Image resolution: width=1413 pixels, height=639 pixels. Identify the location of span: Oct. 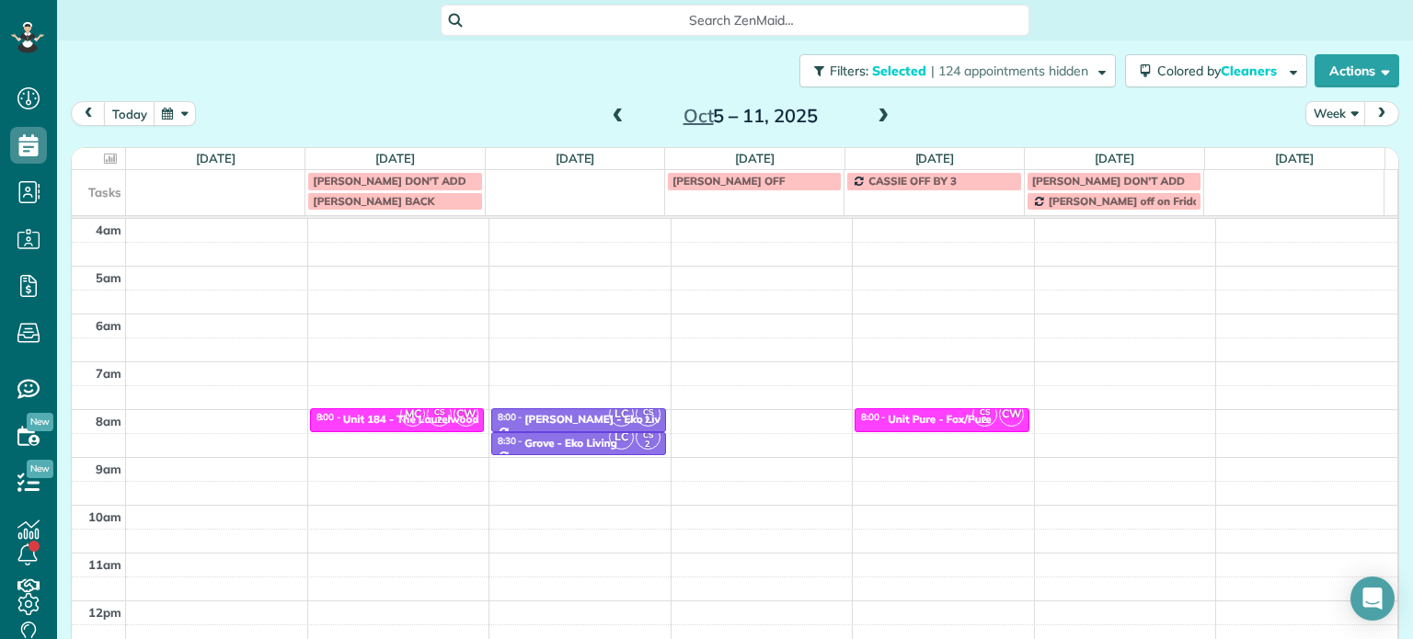
(698, 115).